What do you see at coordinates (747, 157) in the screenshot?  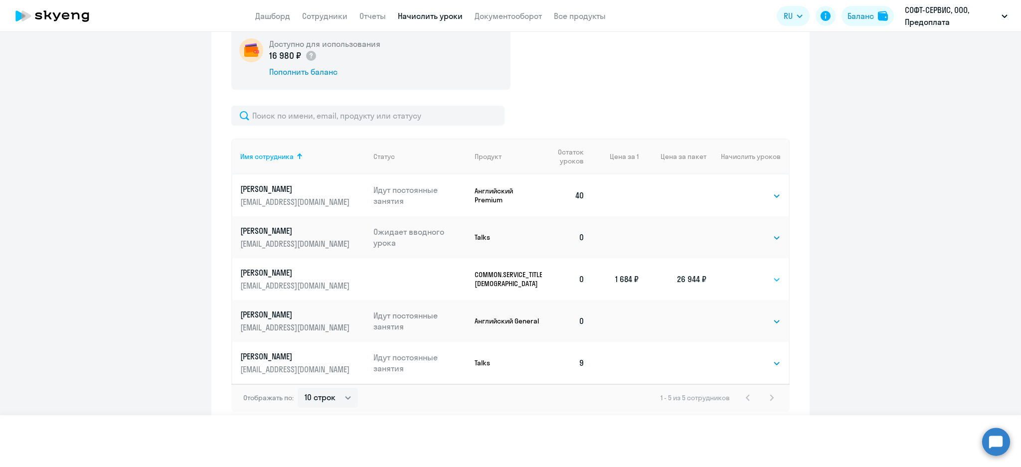 I see `th: Начислить уроков` at bounding box center [747, 157].